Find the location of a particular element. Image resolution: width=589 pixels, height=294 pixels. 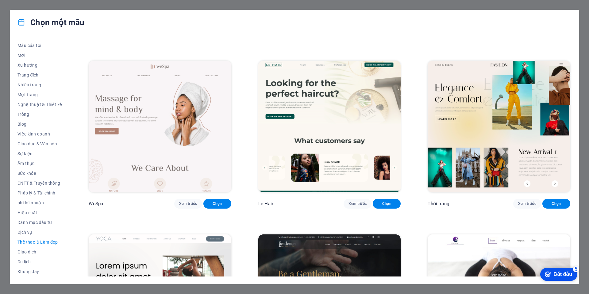

font: Xu hướng is located at coordinates (27, 65).